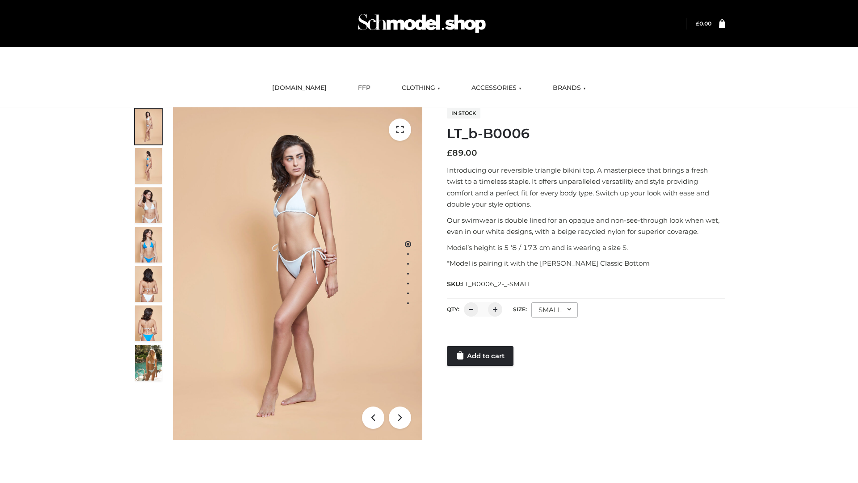 This screenshot has width=858, height=483. I want to click on bdi: 0.00, so click(704, 23).